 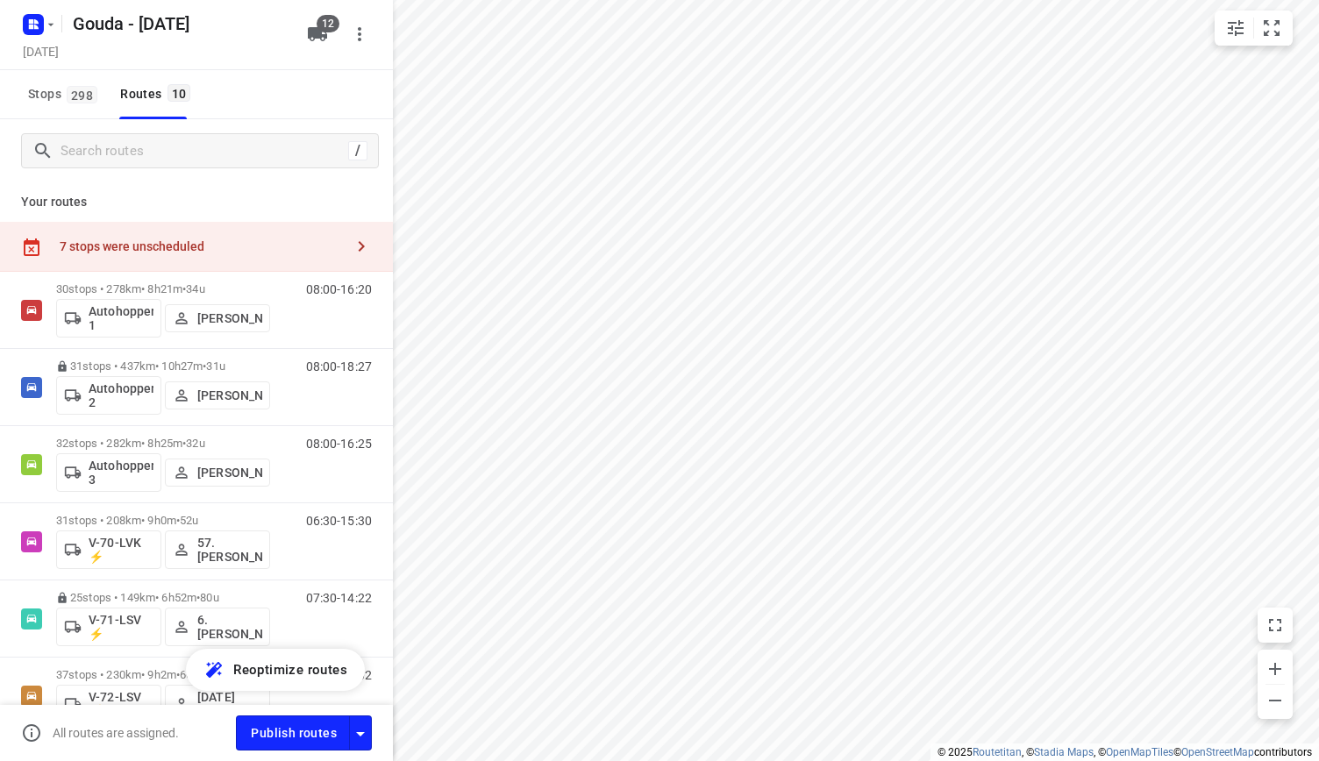 What do you see at coordinates (109, 627) in the screenshot?
I see `button: V-71-LSV ⚡` at bounding box center [109, 627].